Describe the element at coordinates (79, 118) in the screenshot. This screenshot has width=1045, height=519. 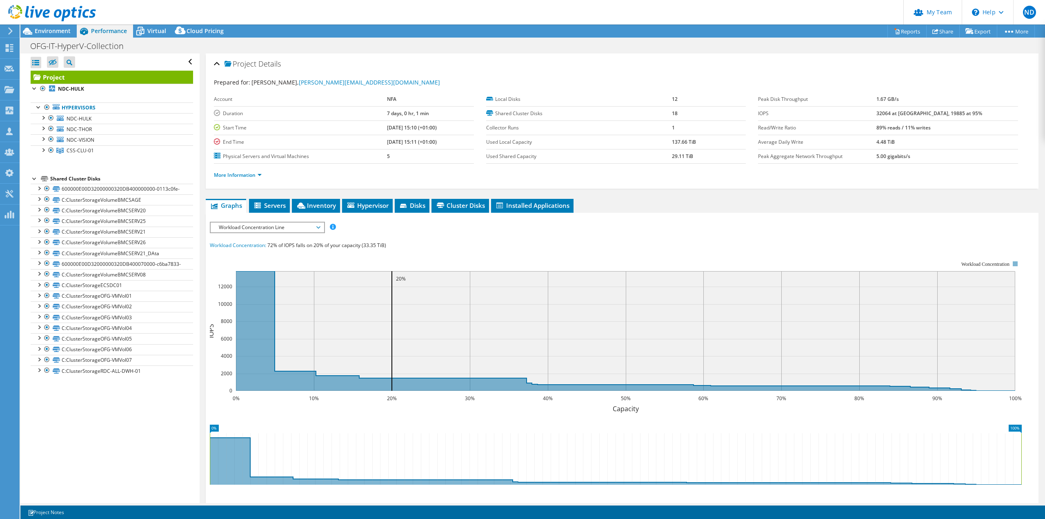
I see `span: NDC-HULK` at that location.